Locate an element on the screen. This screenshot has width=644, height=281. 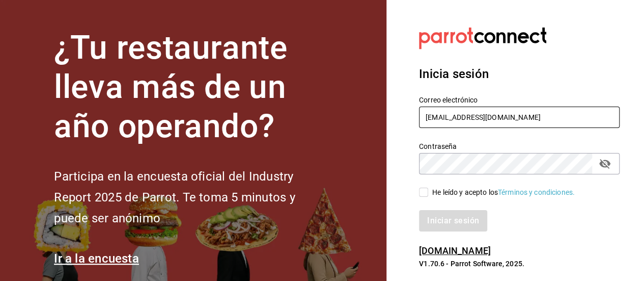
a: Ir a la encuesta is located at coordinates (96, 258).